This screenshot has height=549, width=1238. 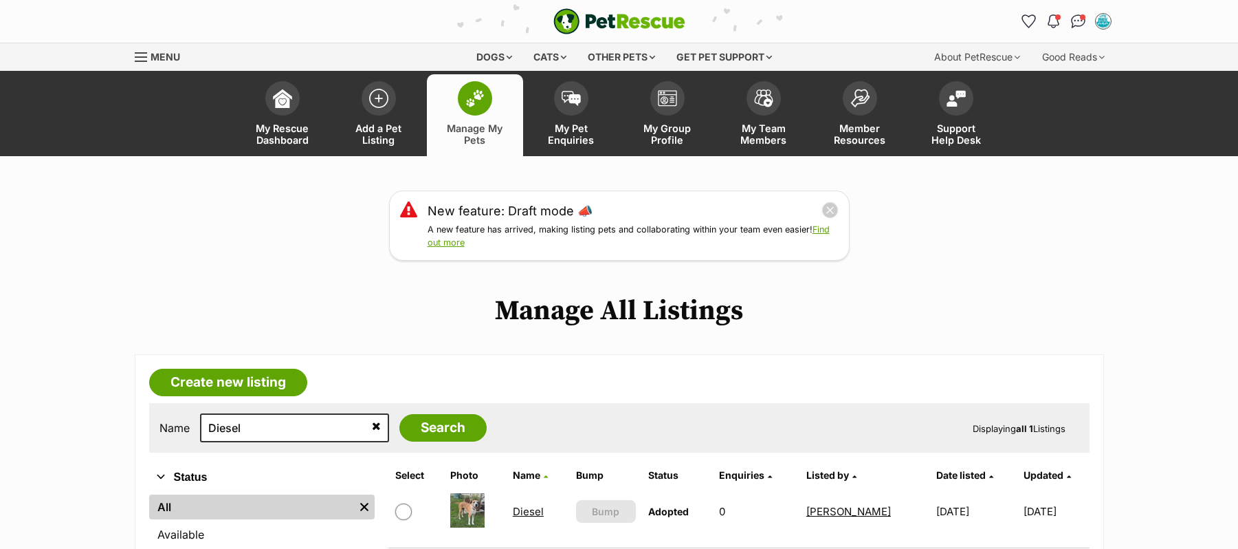 What do you see at coordinates (283, 115) in the screenshot?
I see `a: My Rescue Dashboard` at bounding box center [283, 115].